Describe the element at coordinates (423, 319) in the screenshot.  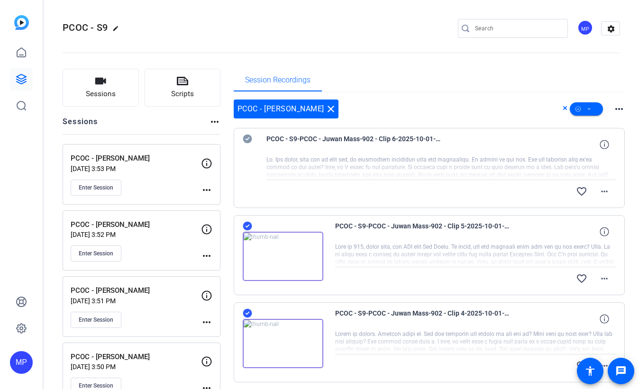
I see `span: PCOC - S9-PCOC - Juwan Mass-902 - Clip 4-2025-10-01-16-28-22-131-0` at that location.